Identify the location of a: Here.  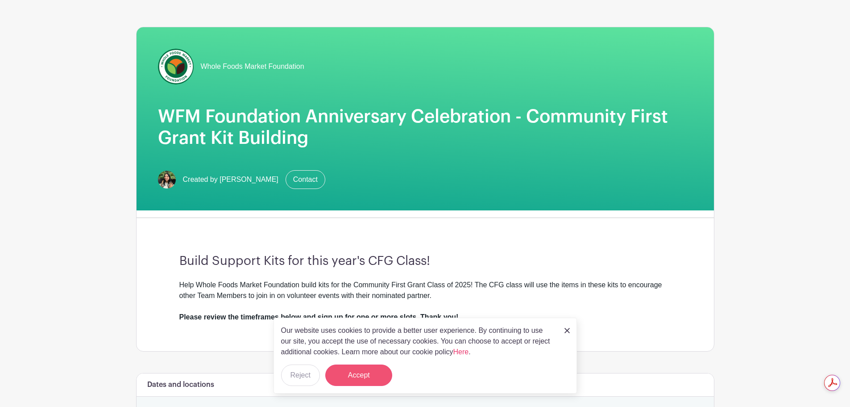
(461, 351).